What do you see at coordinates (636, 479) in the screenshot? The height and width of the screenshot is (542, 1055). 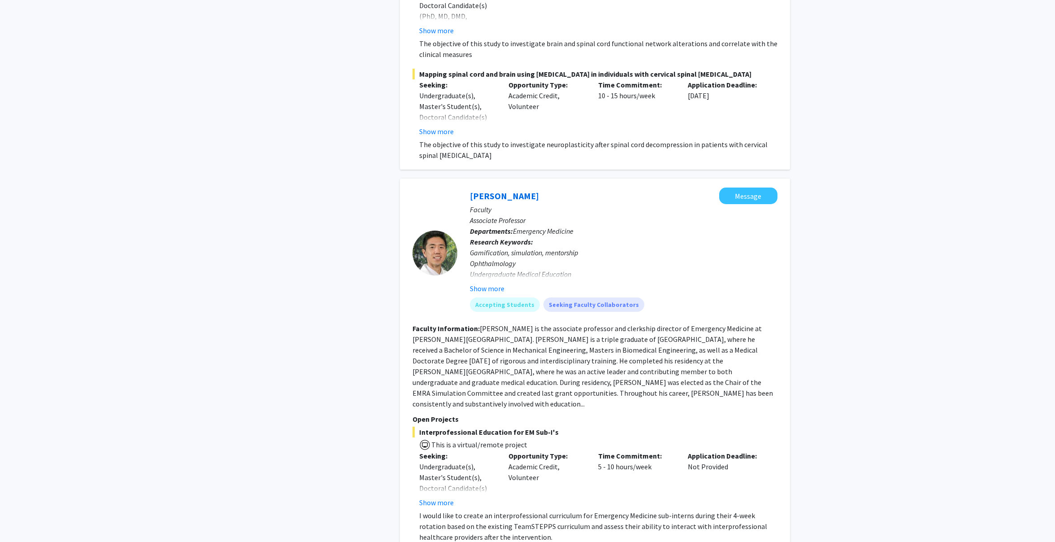 I see `div: 5 - 10 hours/week` at bounding box center [636, 479].